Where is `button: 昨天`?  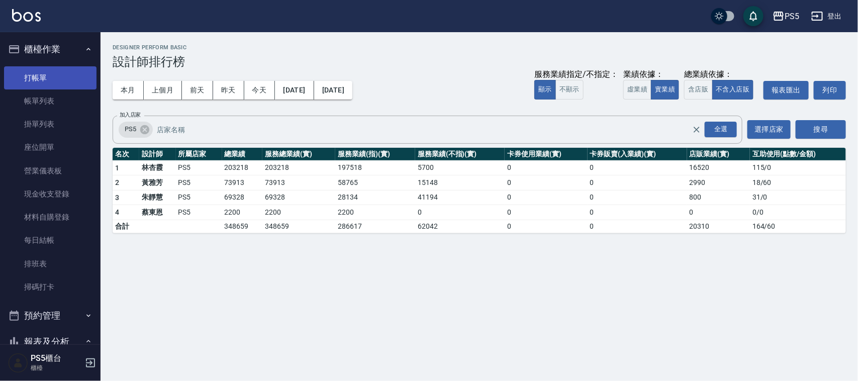
button: 昨天 is located at coordinates (229, 90).